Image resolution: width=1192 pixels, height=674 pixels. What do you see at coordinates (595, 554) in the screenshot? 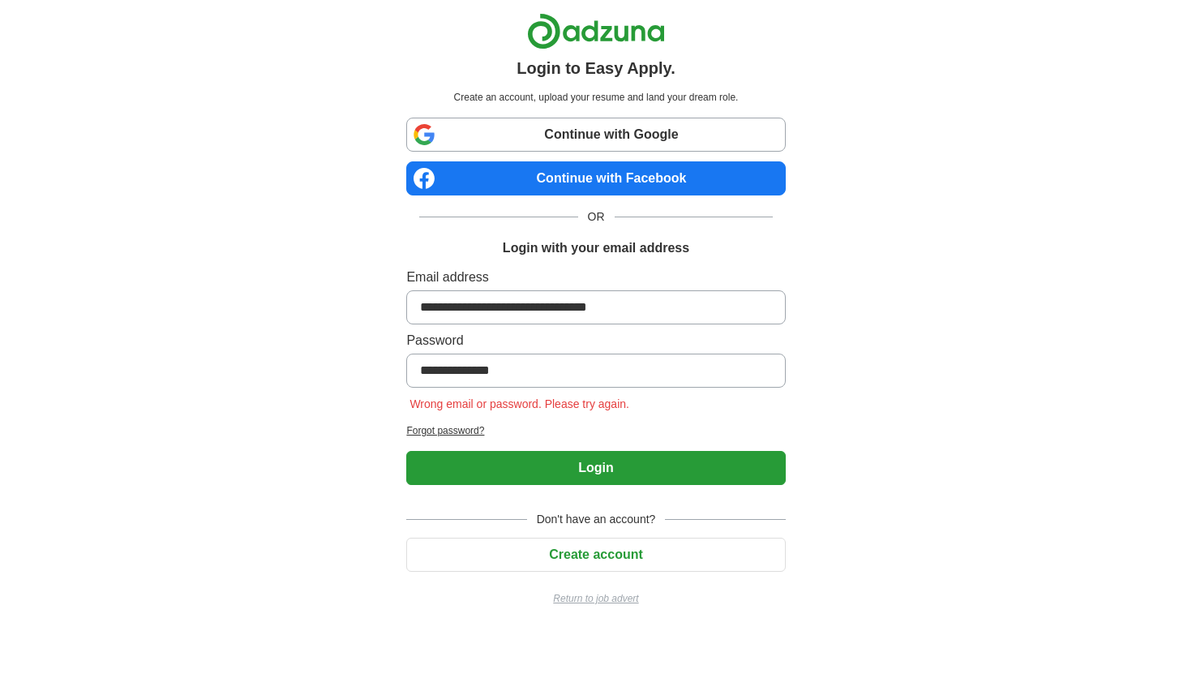
I see `a: Create account` at bounding box center [595, 554].